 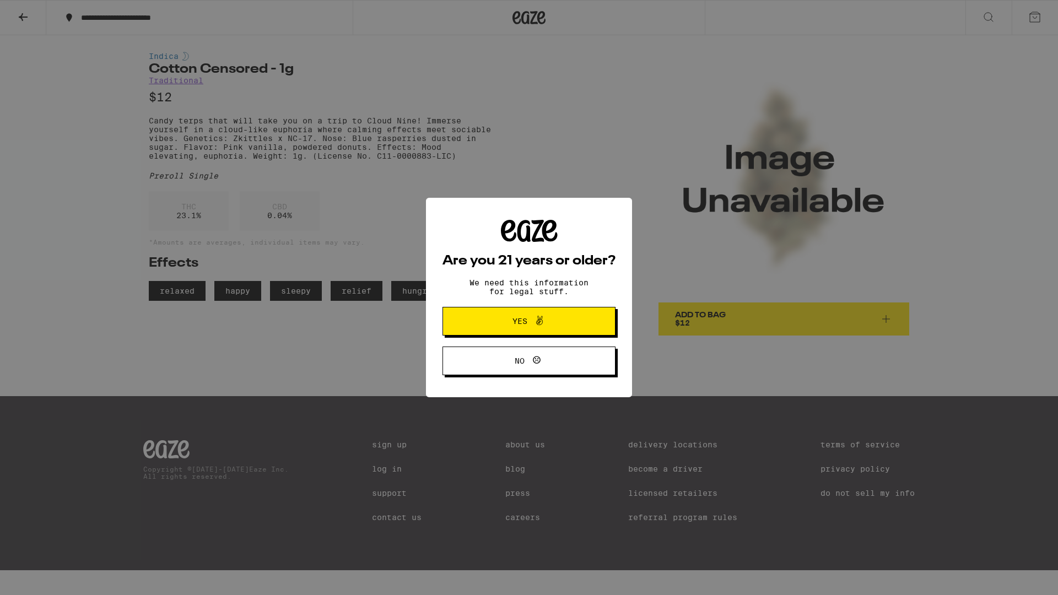 I want to click on span: No, so click(x=520, y=361).